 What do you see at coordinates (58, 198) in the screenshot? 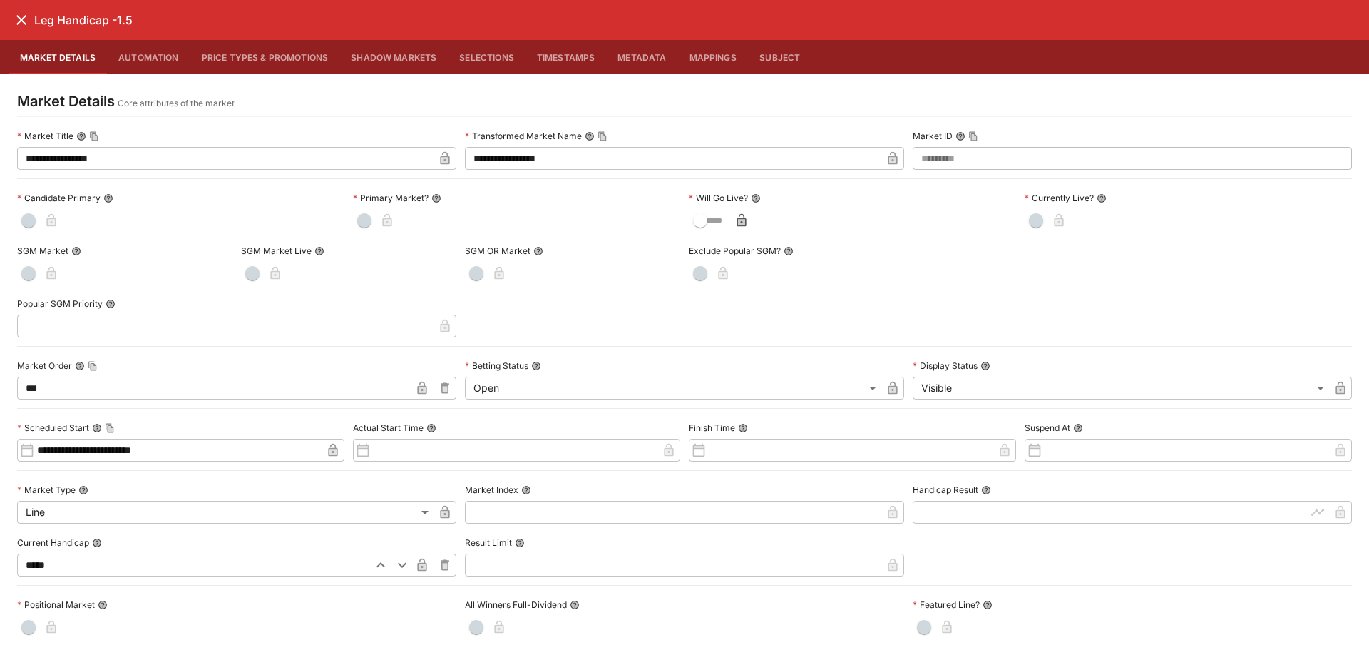
I see `p: Candidate Primary` at bounding box center [58, 198].